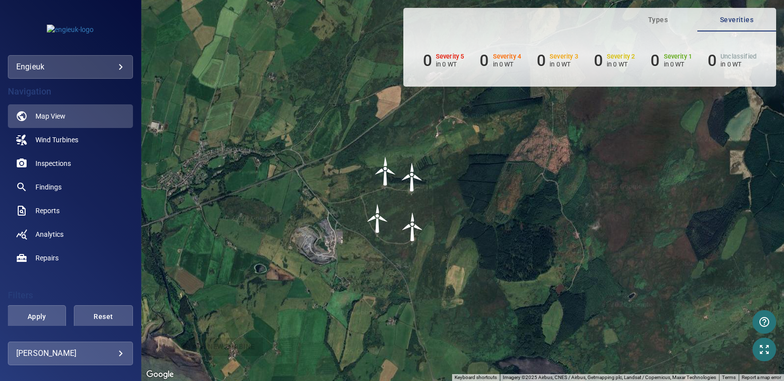 This screenshot has width=784, height=381. I want to click on h6: Severity 1, so click(678, 57).